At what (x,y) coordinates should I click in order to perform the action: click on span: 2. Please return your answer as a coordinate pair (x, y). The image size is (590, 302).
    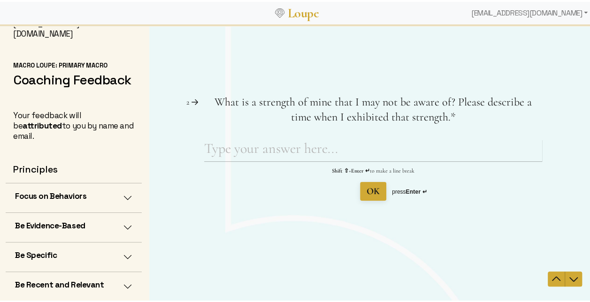
    Looking at the image, I should click on (38, 78).